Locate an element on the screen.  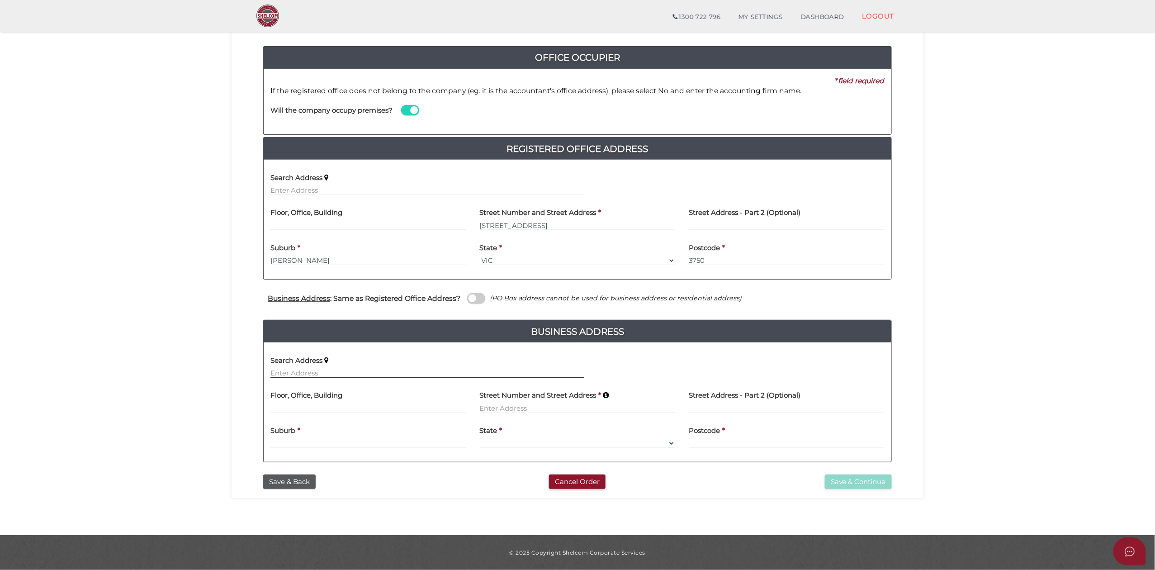
u: Business Address is located at coordinates (299, 298).